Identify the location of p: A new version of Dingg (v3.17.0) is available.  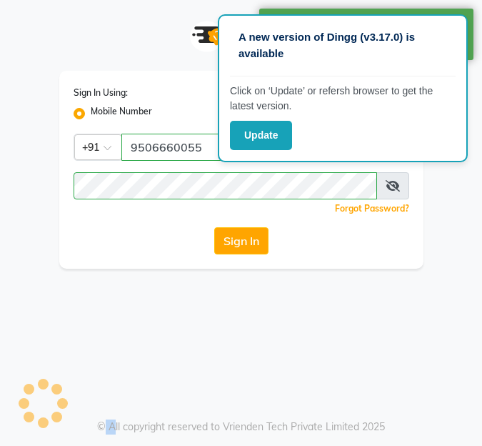
(343, 45).